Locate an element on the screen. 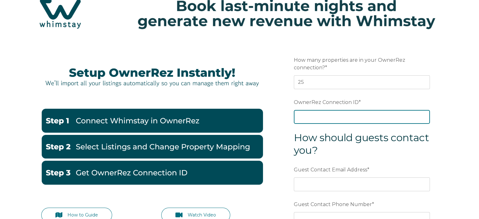  span: Guest Contact Email Address is located at coordinates (330, 169).